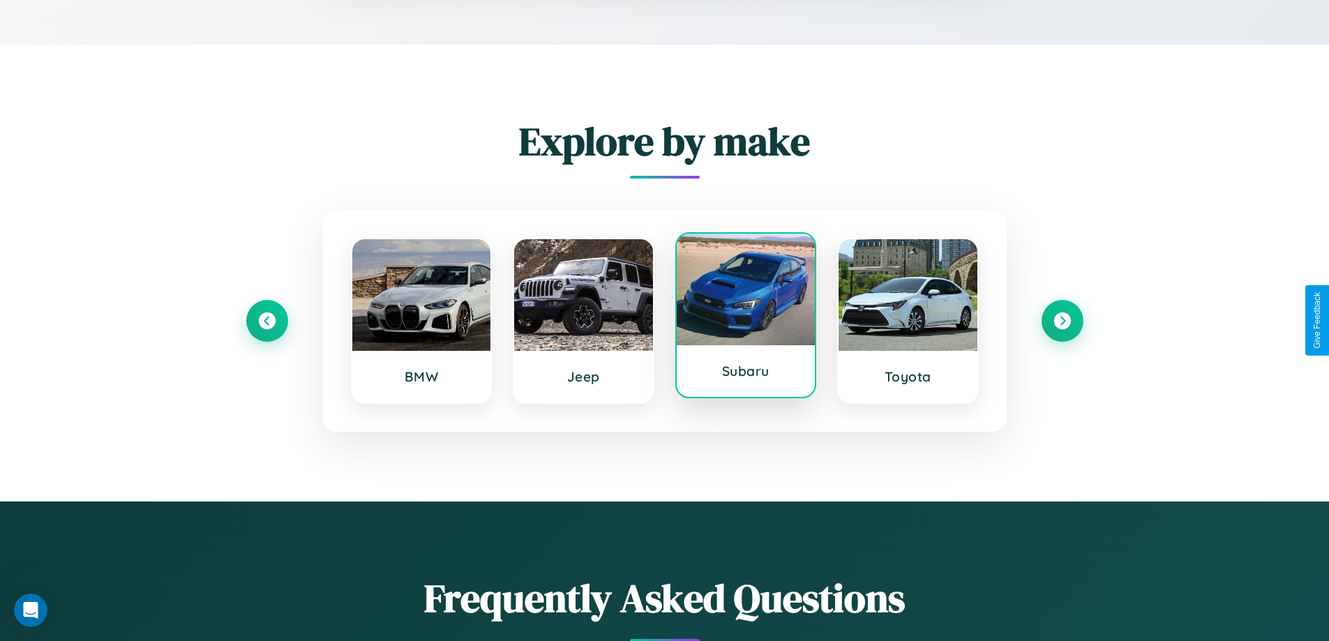  I want to click on h2: Frequently Asked Questions, so click(665, 598).